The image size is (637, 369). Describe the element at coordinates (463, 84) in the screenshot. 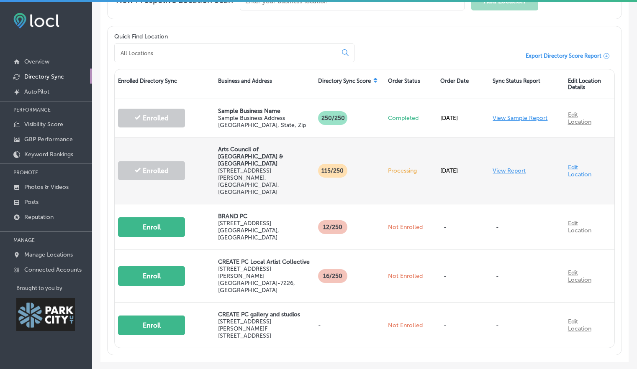

I see `div: Order Date` at that location.